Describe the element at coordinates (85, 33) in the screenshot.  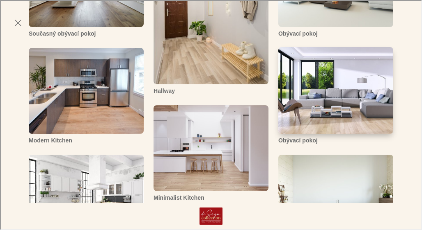
I see `h3: Současný obývací pokoj` at that location.